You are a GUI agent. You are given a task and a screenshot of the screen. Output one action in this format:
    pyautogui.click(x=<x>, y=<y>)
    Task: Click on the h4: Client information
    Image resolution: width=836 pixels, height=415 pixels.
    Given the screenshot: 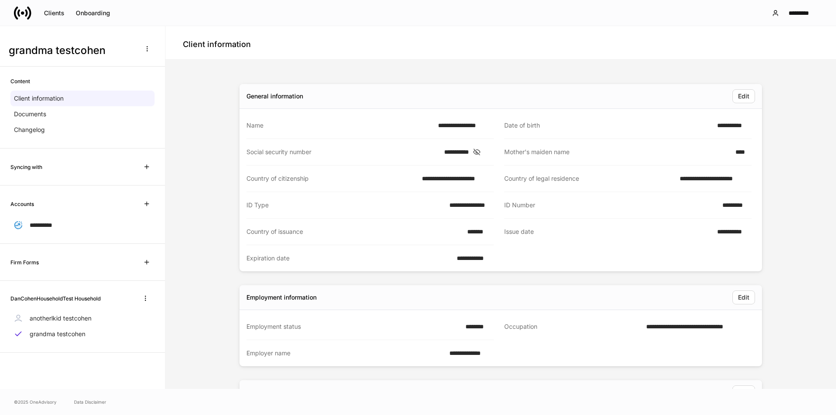 What is the action you would take?
    pyautogui.click(x=217, y=44)
    